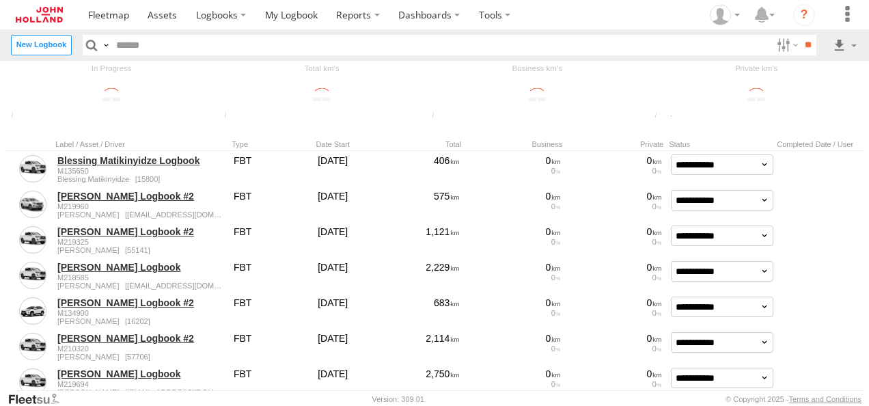  What do you see at coordinates (413, 240) in the screenshot?
I see `div: 1,121` at bounding box center [413, 240].